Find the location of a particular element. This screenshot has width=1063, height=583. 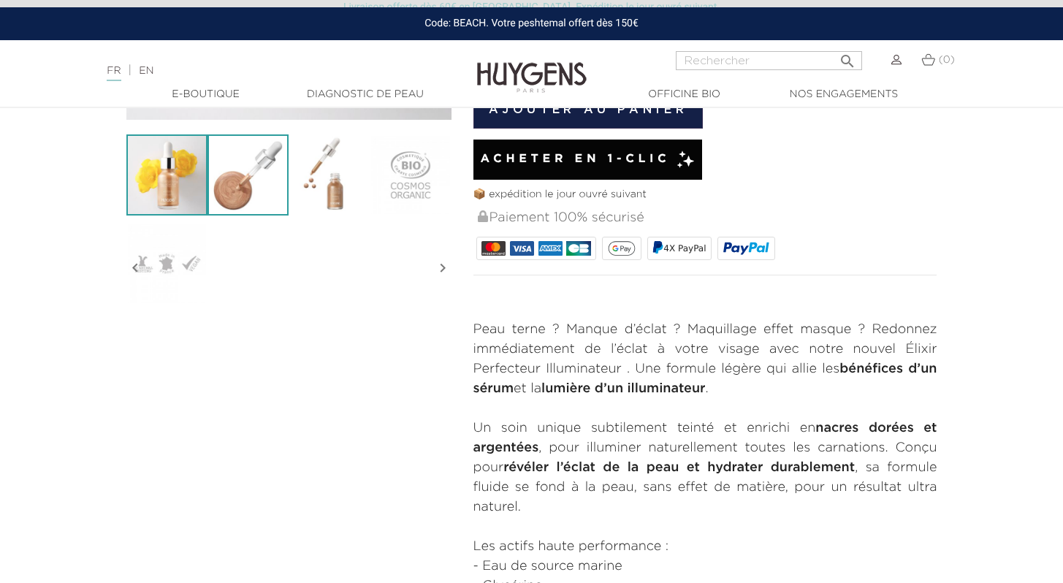

li: - Eau de source marine is located at coordinates (705, 566).